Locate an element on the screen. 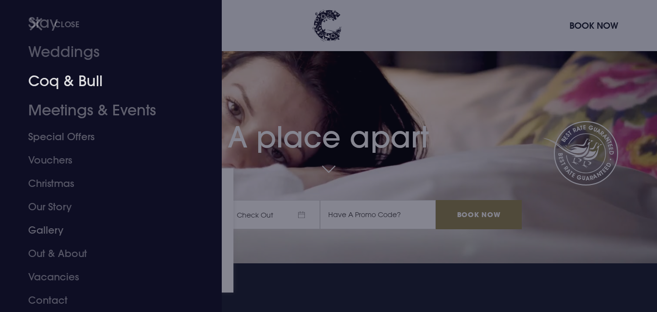 Image resolution: width=657 pixels, height=312 pixels. a: Vacancies is located at coordinates (105, 277).